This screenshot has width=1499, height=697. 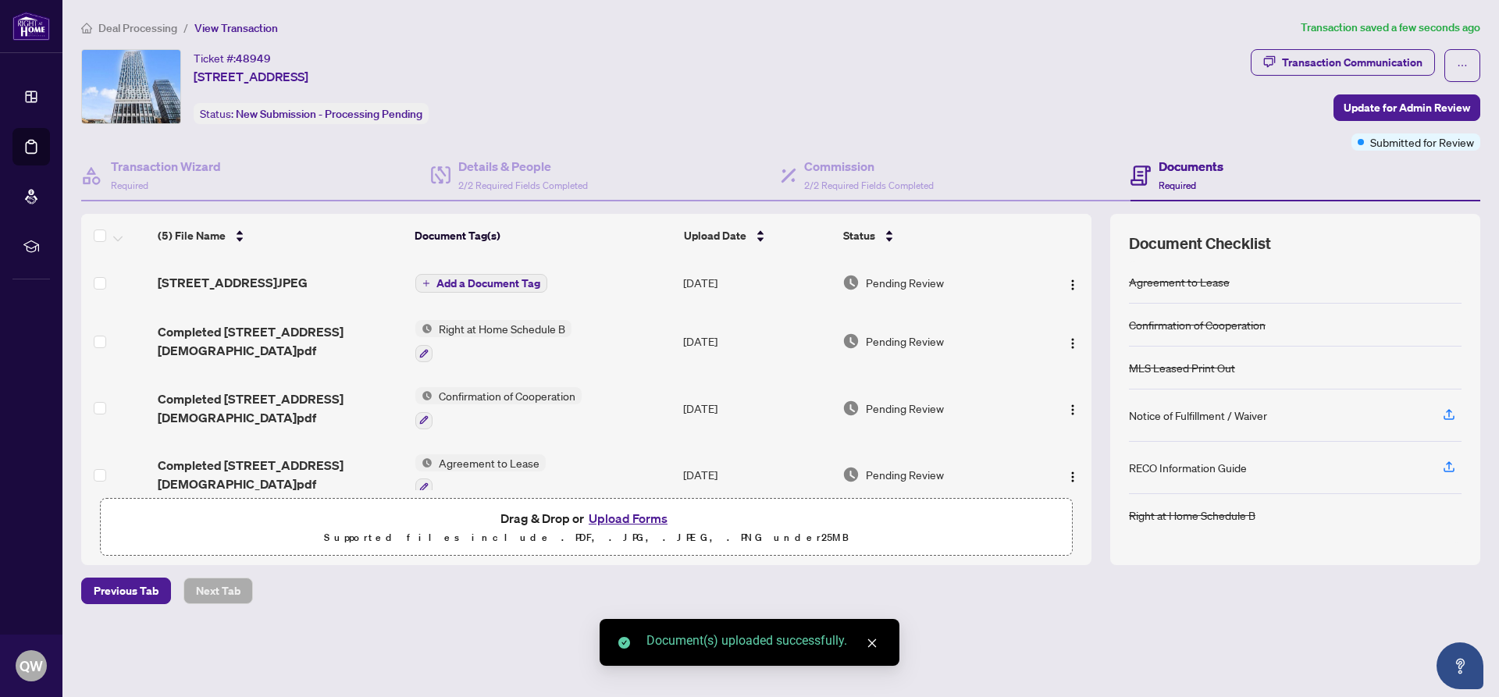 I want to click on span: Previous Tab, so click(x=126, y=591).